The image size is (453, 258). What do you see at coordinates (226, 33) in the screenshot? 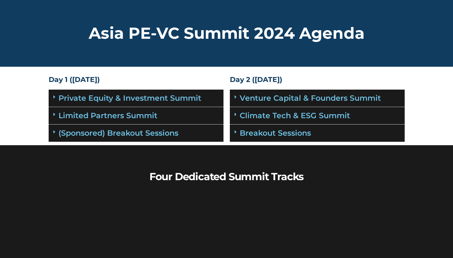
I see `h2: Asia PE-VC Summit 2024 Agenda` at bounding box center [226, 33].